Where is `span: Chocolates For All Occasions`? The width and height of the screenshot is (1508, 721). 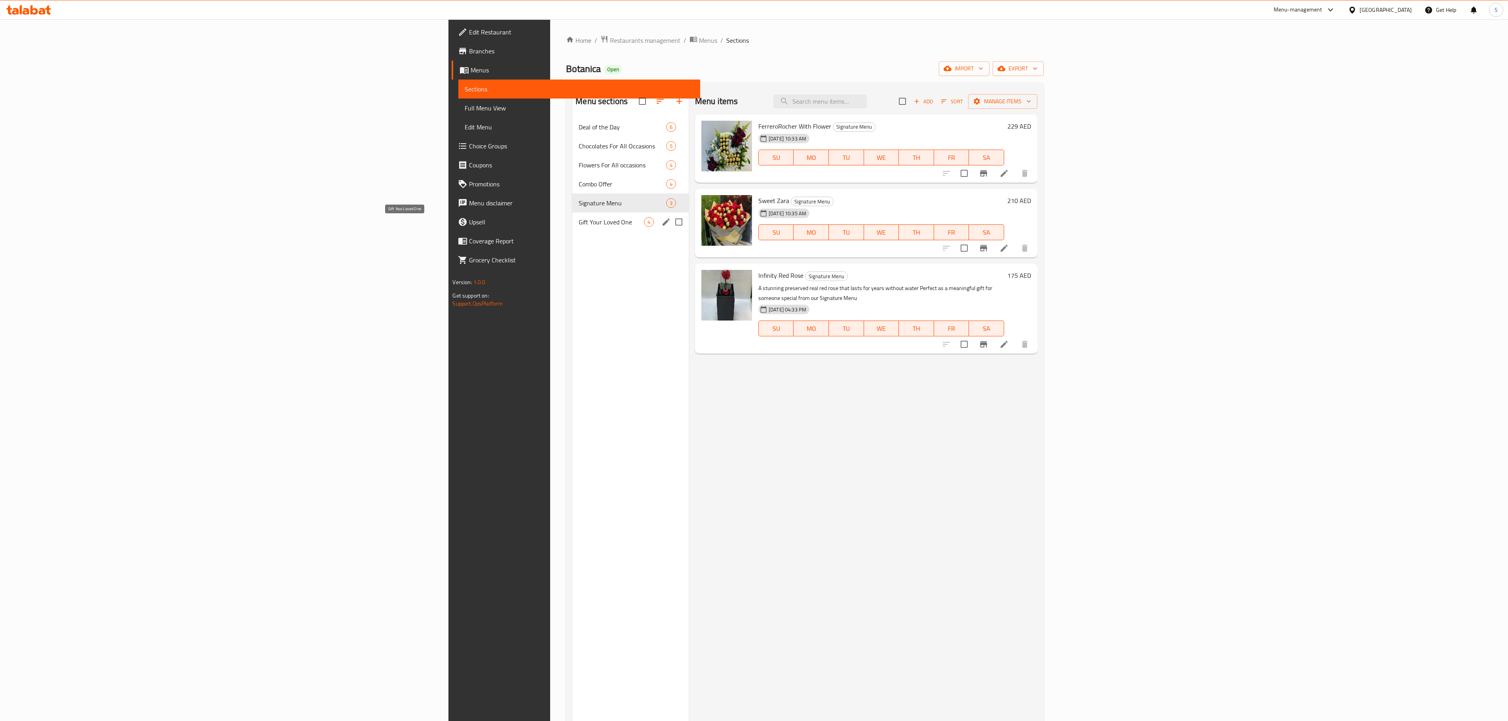
span: Chocolates For All Occasions is located at coordinates (622, 146).